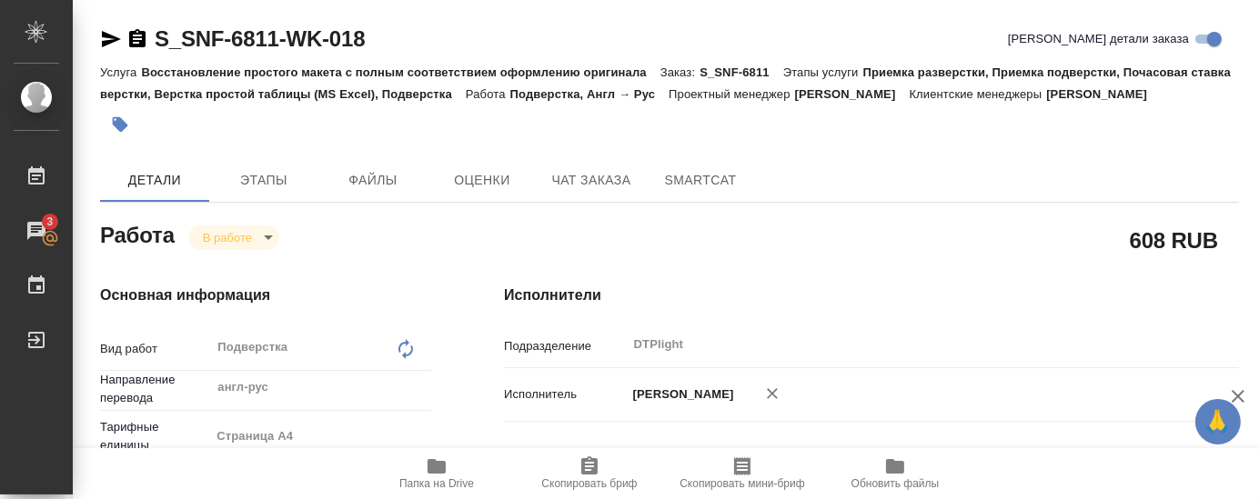 This screenshot has width=1259, height=499. What do you see at coordinates (589, 474) in the screenshot?
I see `button: Скопировать бриф` at bounding box center [589, 474].